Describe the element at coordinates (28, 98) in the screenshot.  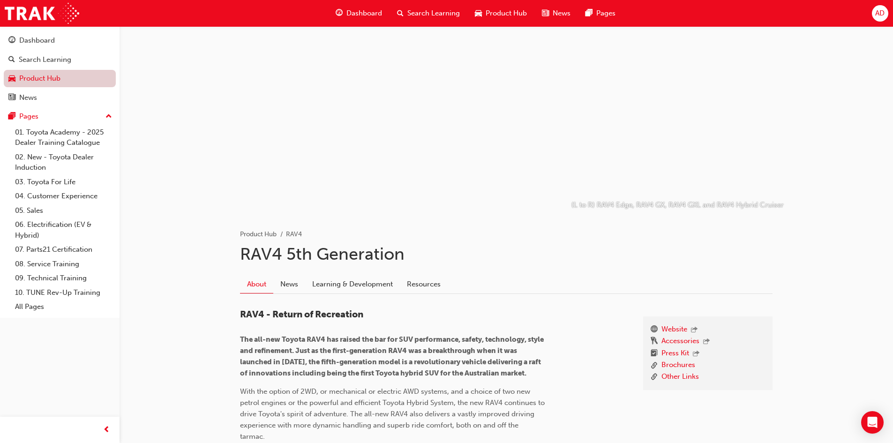
I see `div: News` at that location.